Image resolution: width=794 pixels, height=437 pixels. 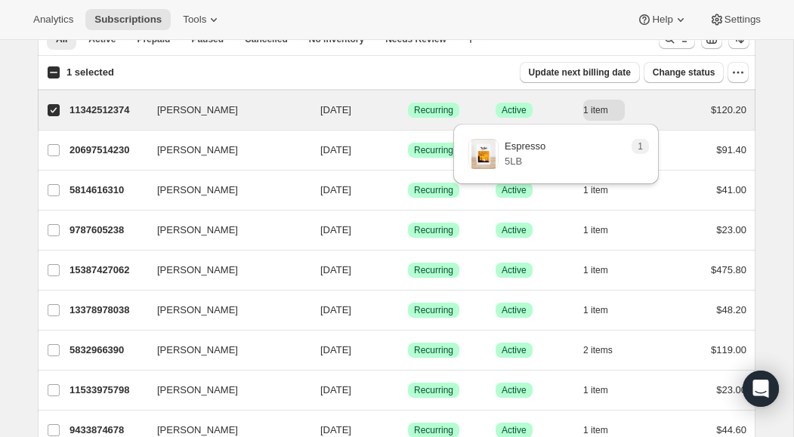 What do you see at coordinates (107, 150) in the screenshot?
I see `p: 20697514230` at bounding box center [107, 150].